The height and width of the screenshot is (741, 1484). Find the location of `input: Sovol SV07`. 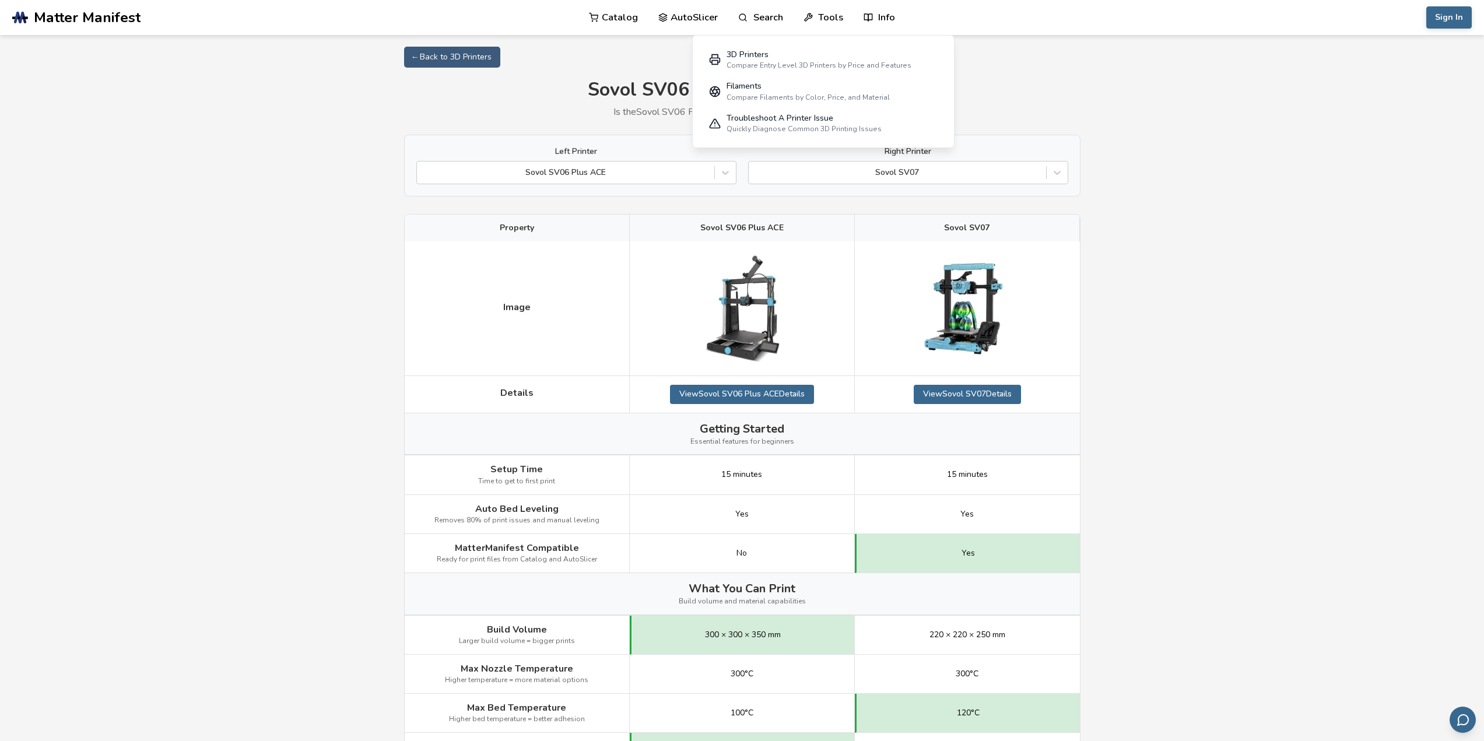

input: Sovol SV07 is located at coordinates (756, 173).